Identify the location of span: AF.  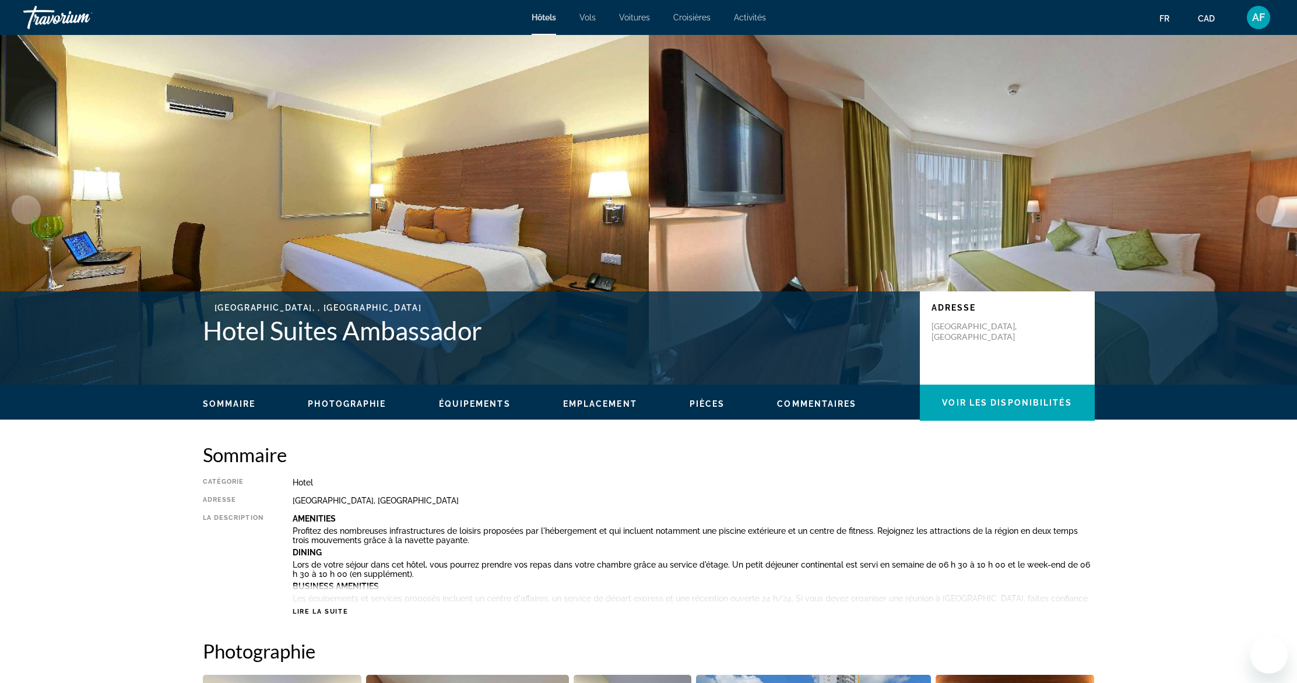
(1259, 17).